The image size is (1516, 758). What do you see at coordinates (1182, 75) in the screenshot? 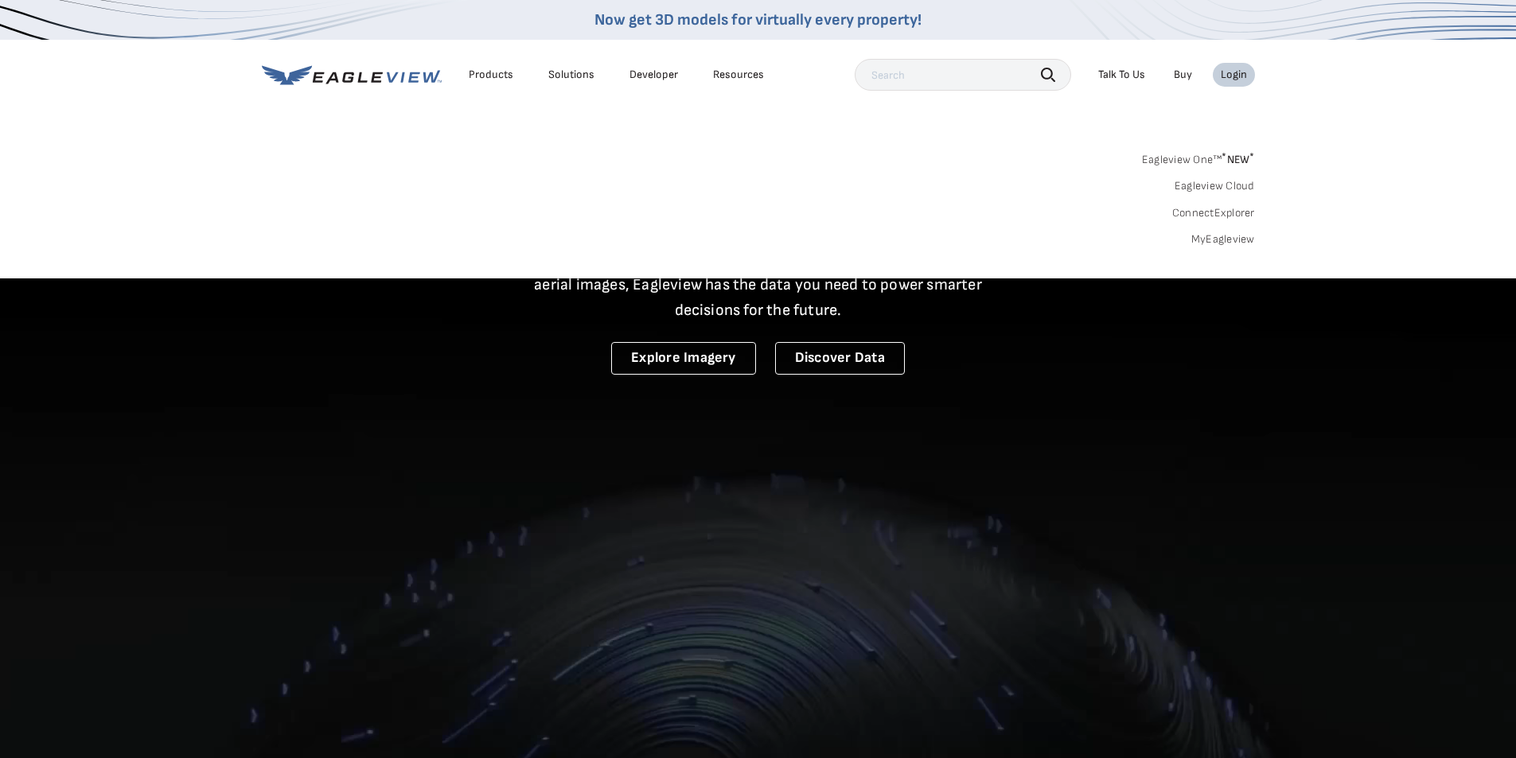
I see `a: Buy` at bounding box center [1182, 75].